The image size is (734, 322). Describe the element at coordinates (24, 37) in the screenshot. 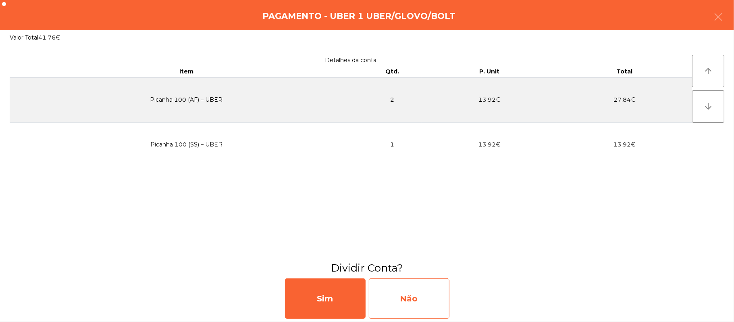

I see `span: Valor Total` at that location.